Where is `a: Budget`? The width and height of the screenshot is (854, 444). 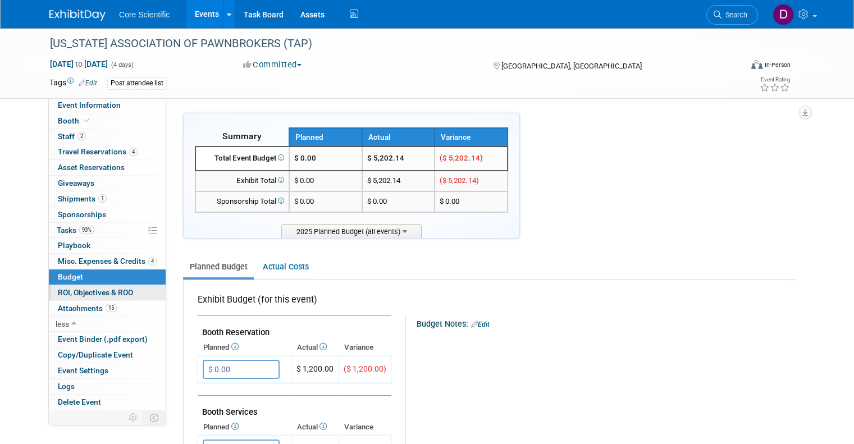 a: Budget is located at coordinates (107, 277).